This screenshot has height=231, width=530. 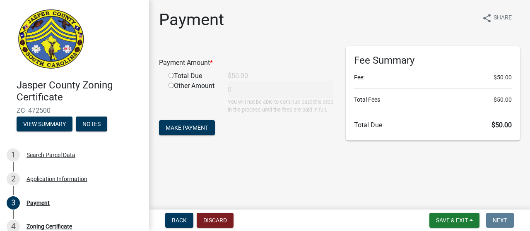 I want to click on span: ZC- 472500, so click(x=75, y=111).